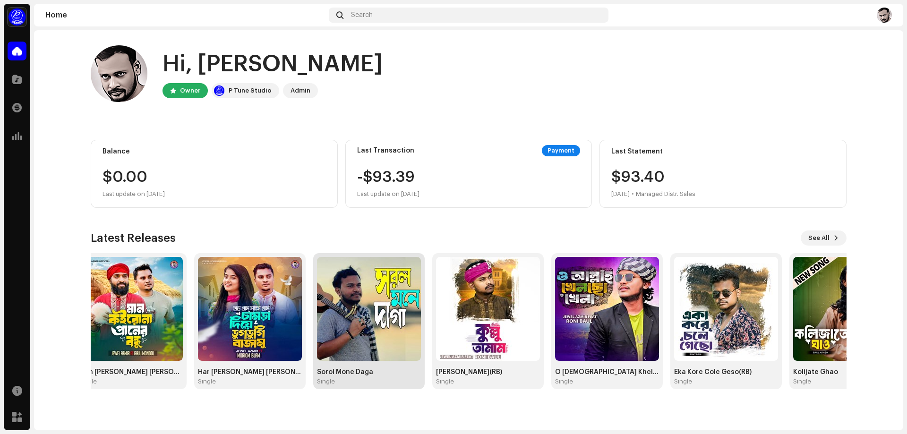  What do you see at coordinates (185, 15) in the screenshot?
I see `div: Home` at bounding box center [185, 15].